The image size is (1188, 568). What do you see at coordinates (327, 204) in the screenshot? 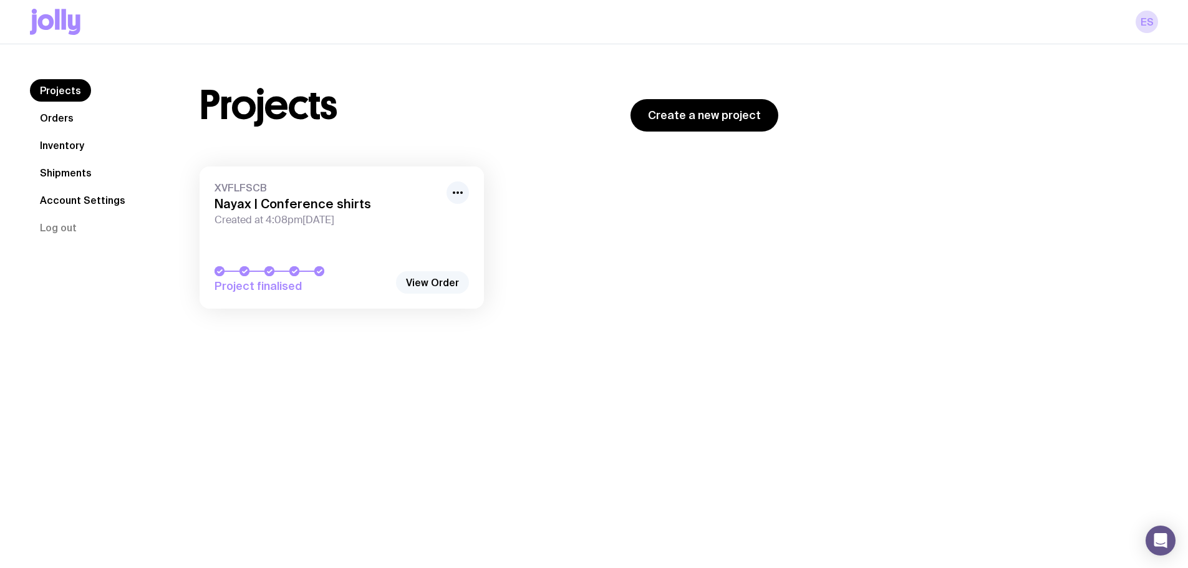
I see `h3: Nayax | Conference shirts` at bounding box center [327, 204].